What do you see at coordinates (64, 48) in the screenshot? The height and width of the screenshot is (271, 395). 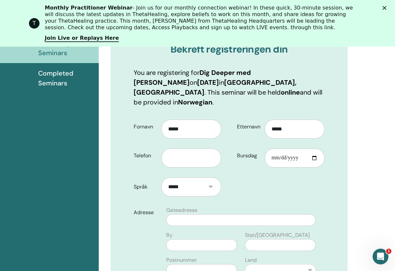 I see `span: Upcoming Seminars` at bounding box center [64, 48].